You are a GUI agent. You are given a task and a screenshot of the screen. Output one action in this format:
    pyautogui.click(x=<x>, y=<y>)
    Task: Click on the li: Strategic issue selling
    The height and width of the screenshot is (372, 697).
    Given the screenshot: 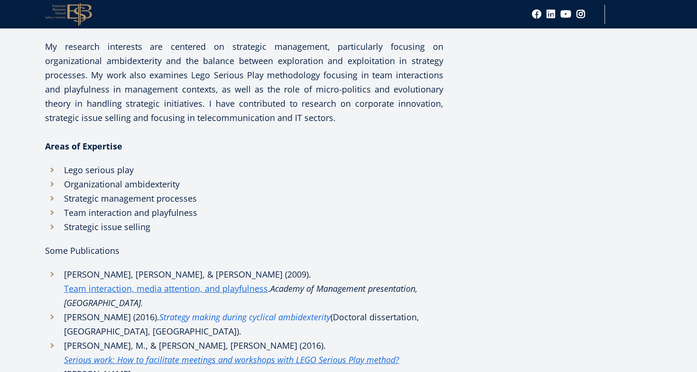 What is the action you would take?
    pyautogui.click(x=244, y=227)
    